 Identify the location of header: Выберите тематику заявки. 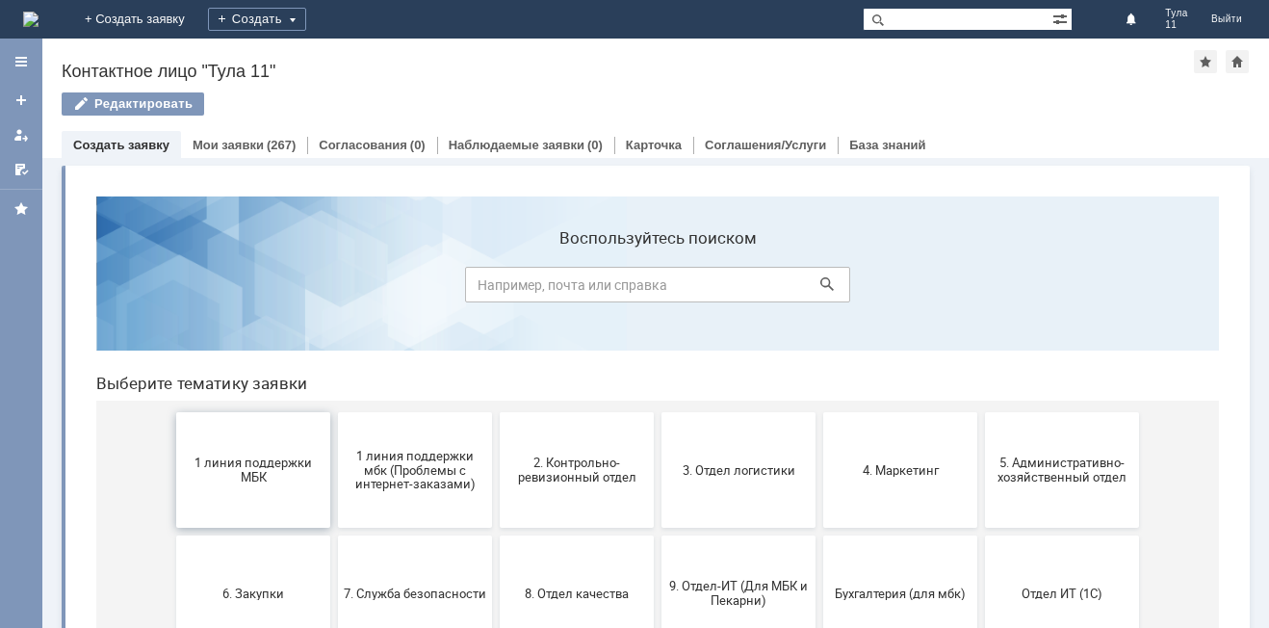
(577, 202).